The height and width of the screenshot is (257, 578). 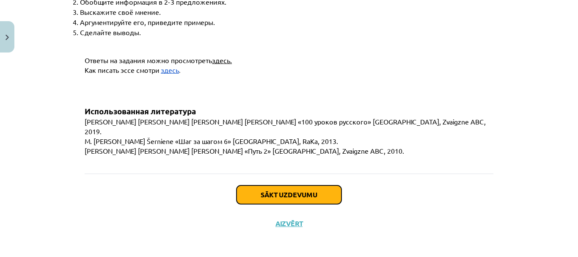 I want to click on span: Использованная литература, so click(x=140, y=111).